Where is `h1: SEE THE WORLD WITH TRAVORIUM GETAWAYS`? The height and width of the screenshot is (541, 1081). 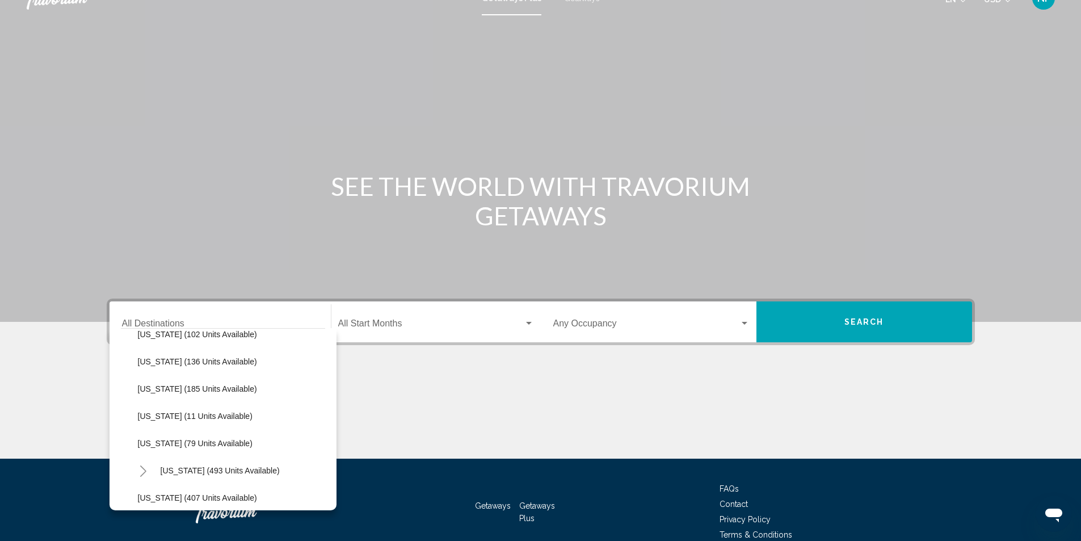 h1: SEE THE WORLD WITH TRAVORIUM GETAWAYS is located at coordinates (541, 201).